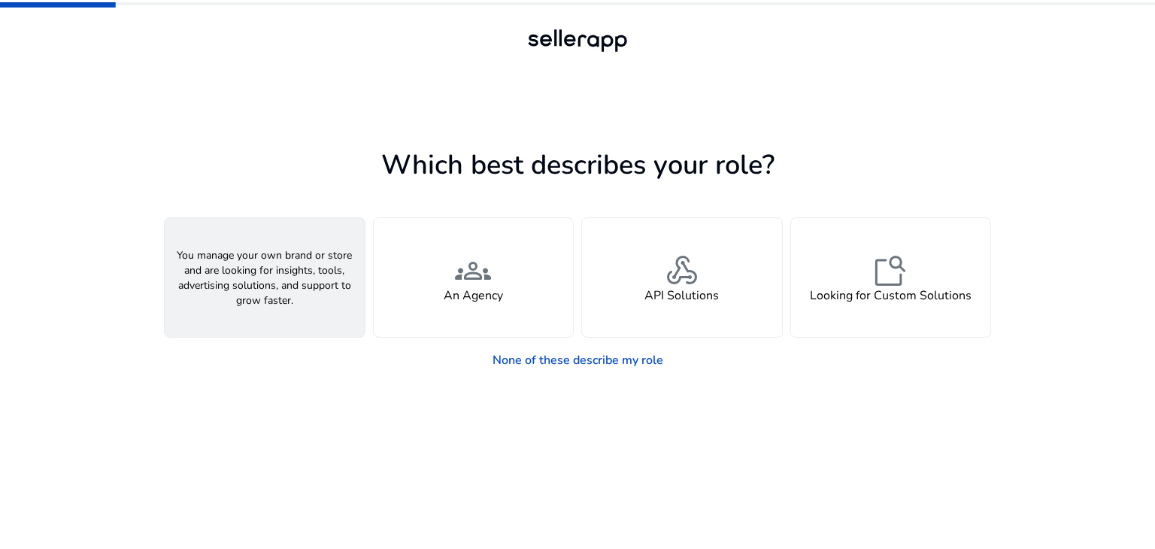  What do you see at coordinates (681, 295) in the screenshot?
I see `h4: API Solutions` at bounding box center [681, 295].